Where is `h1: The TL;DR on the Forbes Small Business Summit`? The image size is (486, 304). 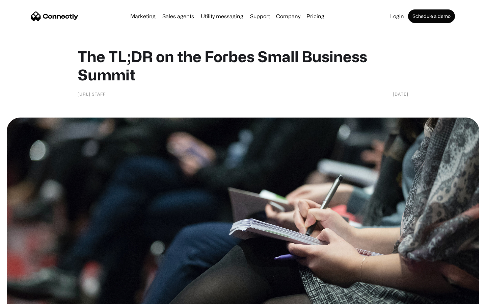 h1: The TL;DR on the Forbes Small Business Summit is located at coordinates (243, 65).